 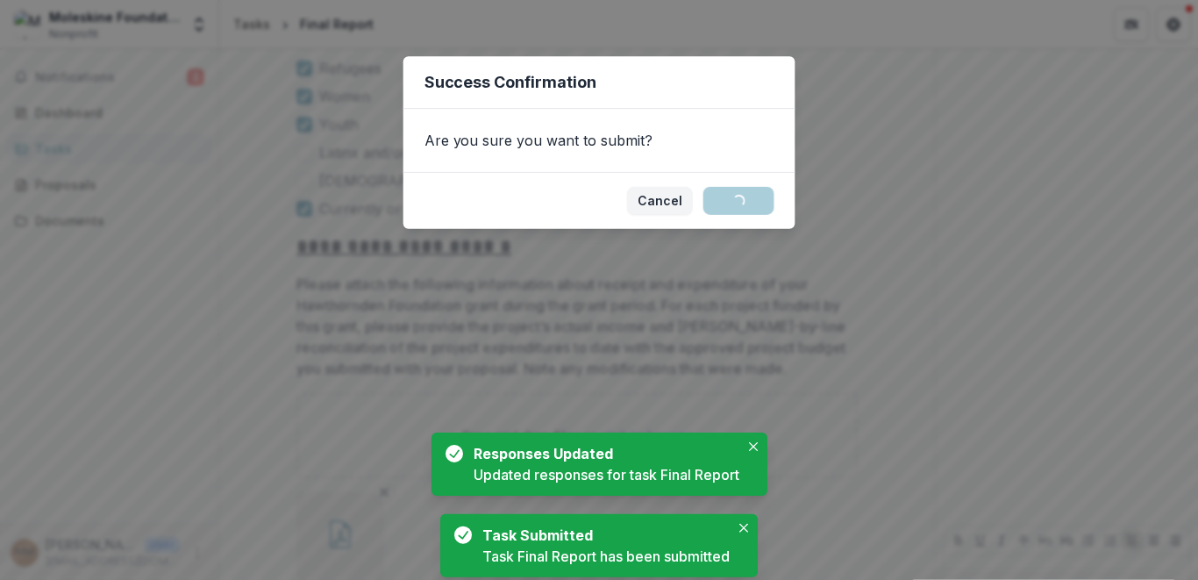 What do you see at coordinates (603, 535) in the screenshot?
I see `div: Task Submitted` at bounding box center [603, 535].